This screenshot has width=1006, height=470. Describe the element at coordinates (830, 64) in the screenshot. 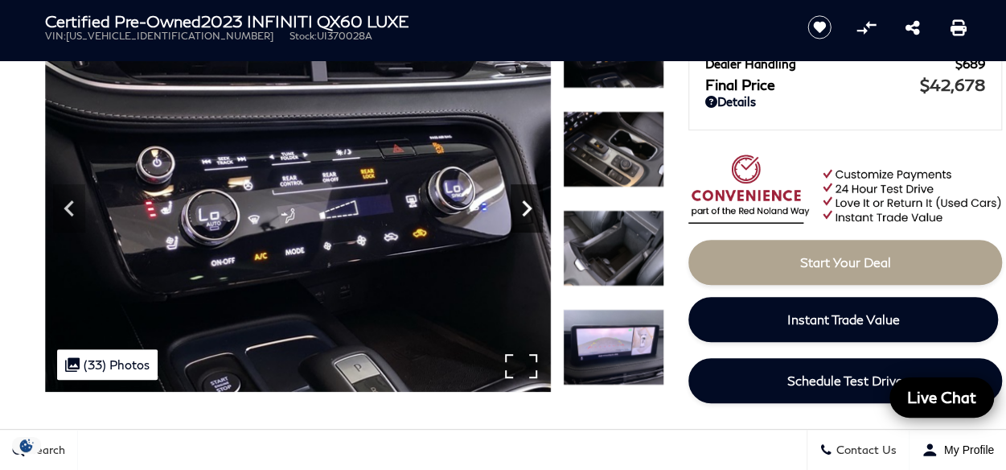

I see `span: Dealer Handling` at that location.